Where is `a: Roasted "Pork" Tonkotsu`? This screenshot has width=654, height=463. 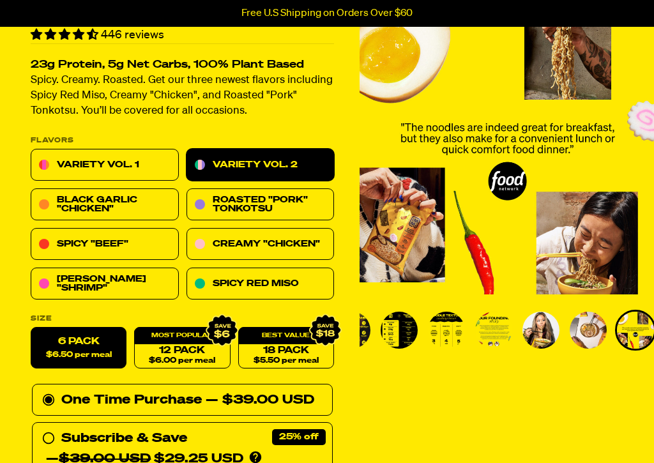 a: Roasted "Pork" Tonkotsu is located at coordinates (261, 206).